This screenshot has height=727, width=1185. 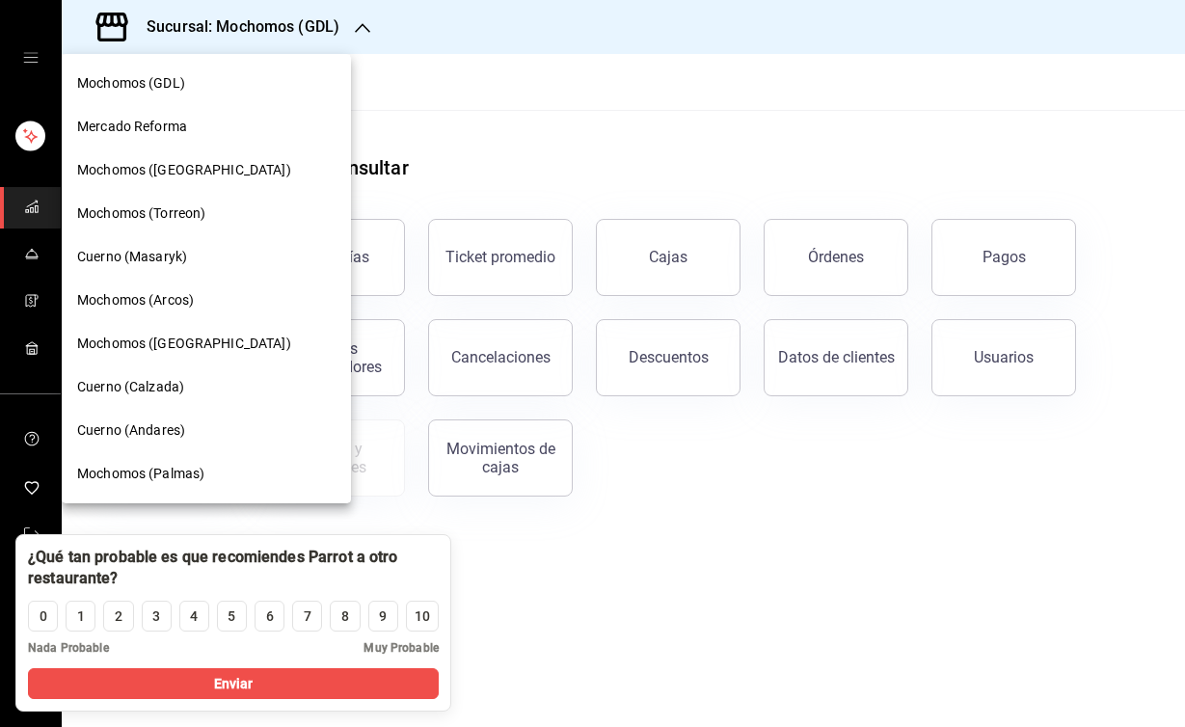 What do you see at coordinates (130, 387) in the screenshot?
I see `span: Cuerno (Calzada)` at bounding box center [130, 387].